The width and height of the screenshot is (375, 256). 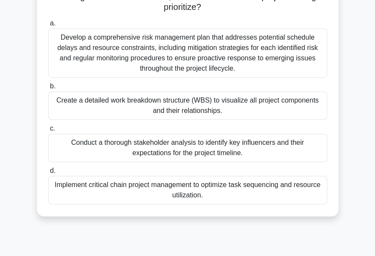 What do you see at coordinates (188, 148) in the screenshot?
I see `div: Conduct a thorough stakeholder analysis to identify key influencers and their expectations for th...` at bounding box center [188, 148].